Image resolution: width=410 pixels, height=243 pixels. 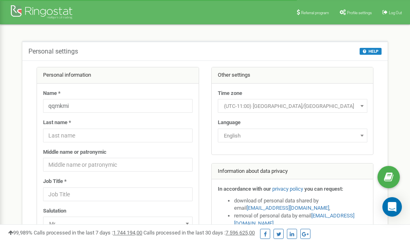 I want to click on input: Middle name or patronymic, so click(x=118, y=165).